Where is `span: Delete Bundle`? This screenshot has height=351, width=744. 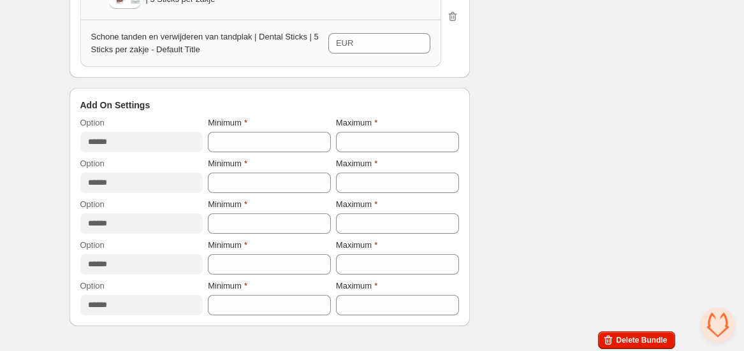
span: Delete Bundle is located at coordinates (641, 340).